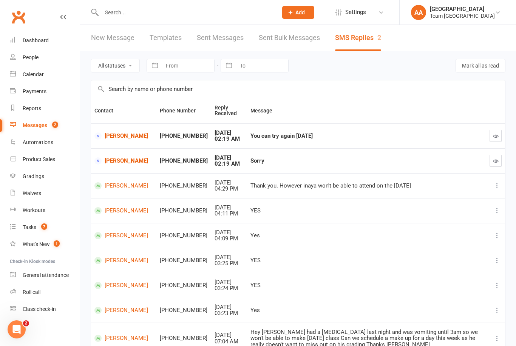 The width and height of the screenshot is (516, 346). I want to click on a: Sent Bulk Messages, so click(289, 38).